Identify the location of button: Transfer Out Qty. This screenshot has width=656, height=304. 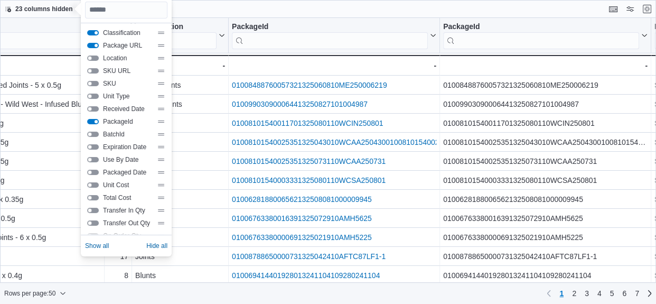
(93, 223).